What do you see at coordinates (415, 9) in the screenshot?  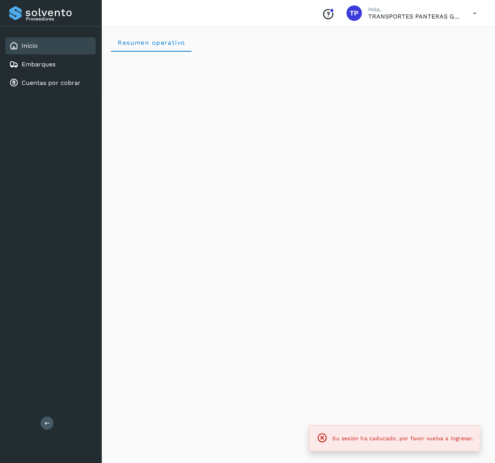 I see `p: Hola,` at bounding box center [415, 9].